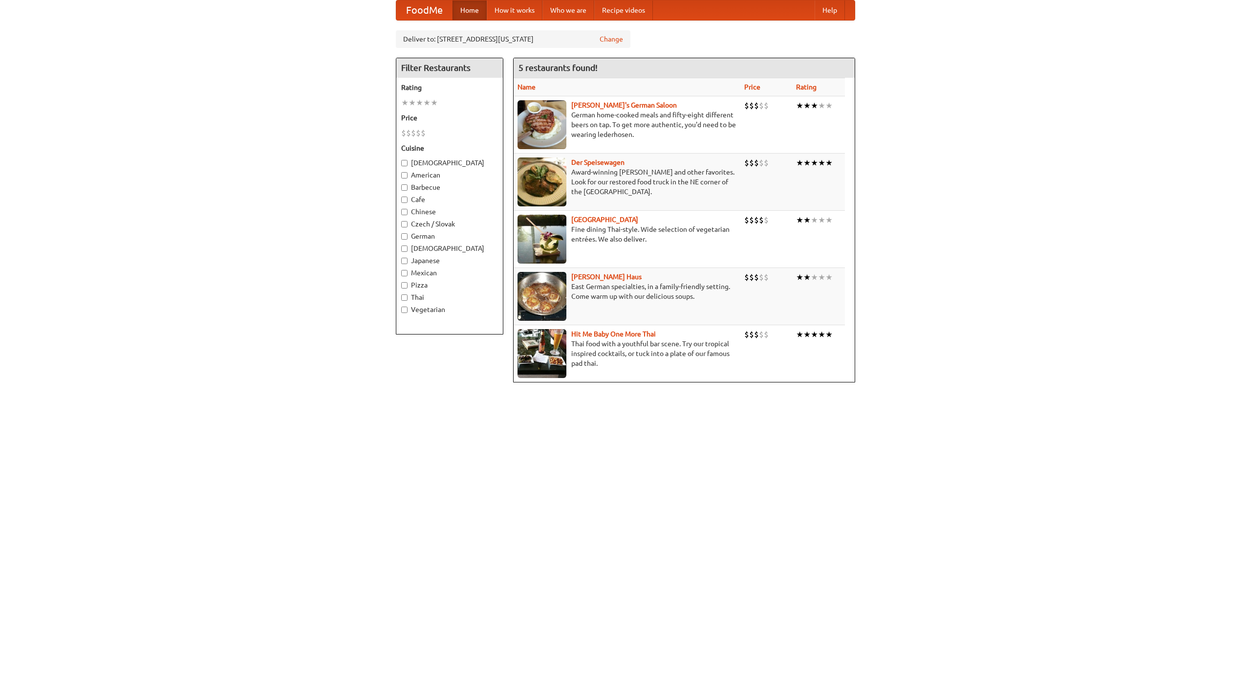 This screenshot has width=1251, height=692. What do you see at coordinates (450, 212) in the screenshot?
I see `label: Chinese` at bounding box center [450, 212].